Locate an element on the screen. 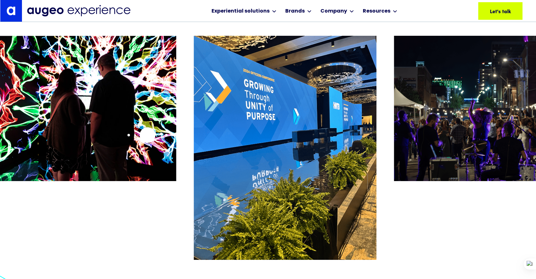 The width and height of the screenshot is (536, 279). a: Let's talk is located at coordinates (500, 11).